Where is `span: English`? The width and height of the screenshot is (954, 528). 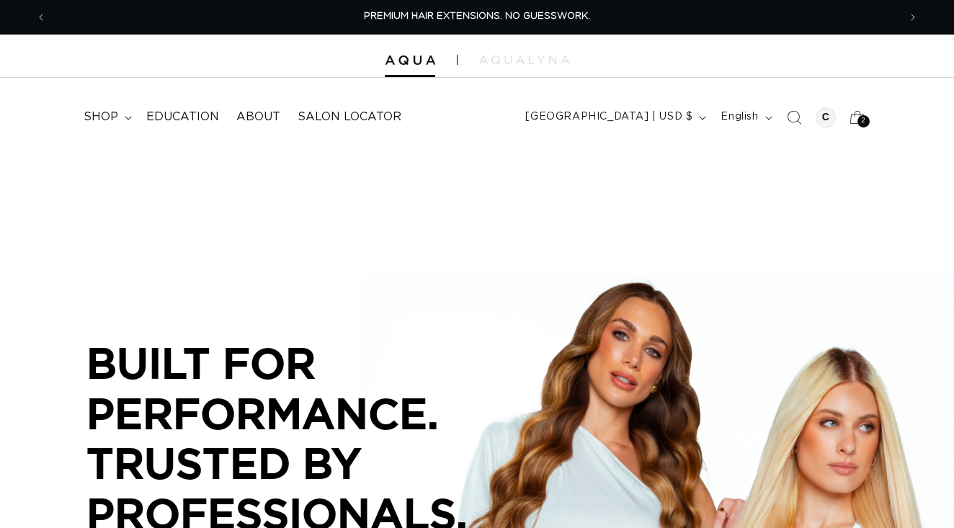
span: English is located at coordinates (740, 117).